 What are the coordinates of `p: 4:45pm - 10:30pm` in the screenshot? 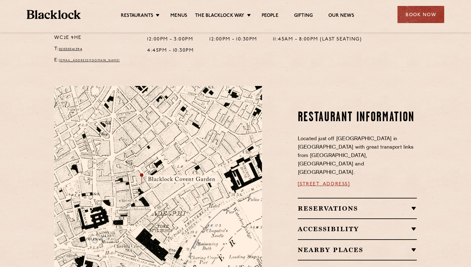 It's located at (170, 51).